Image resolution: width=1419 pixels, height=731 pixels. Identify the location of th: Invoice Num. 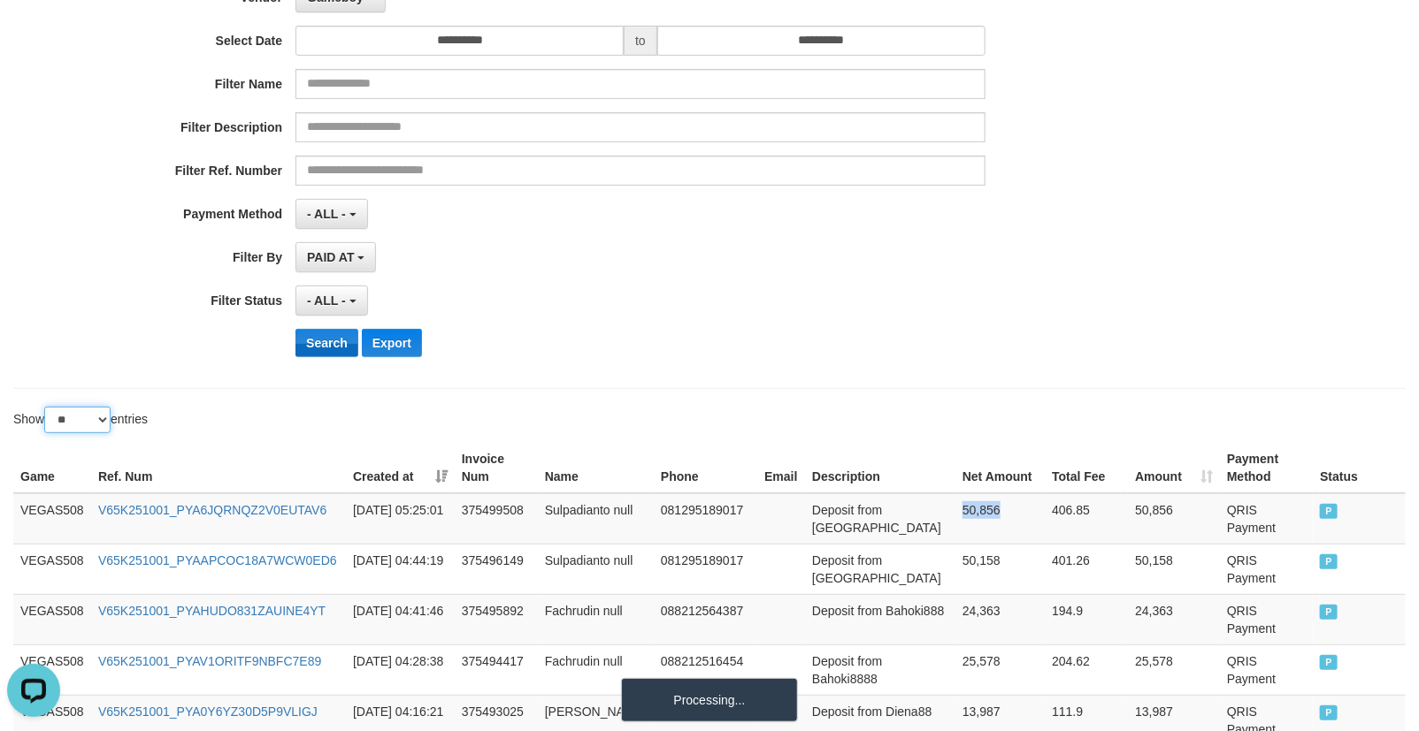
(496, 468).